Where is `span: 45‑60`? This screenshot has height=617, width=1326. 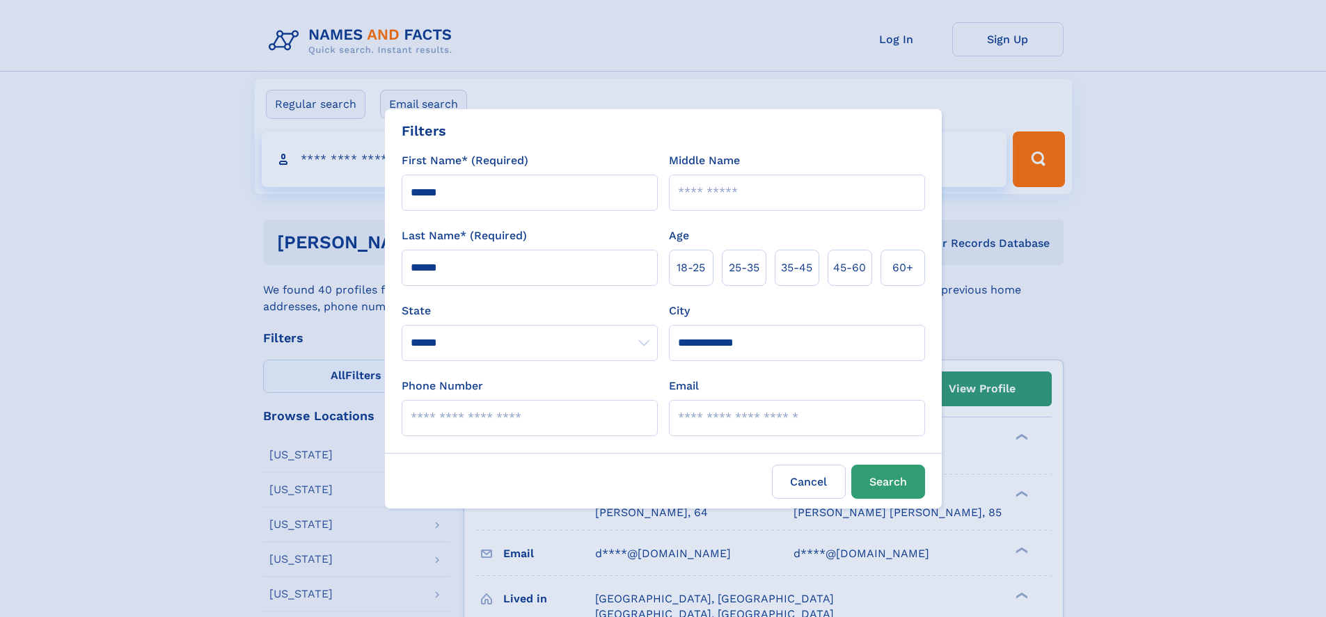
span: 45‑60 is located at coordinates (849, 268).